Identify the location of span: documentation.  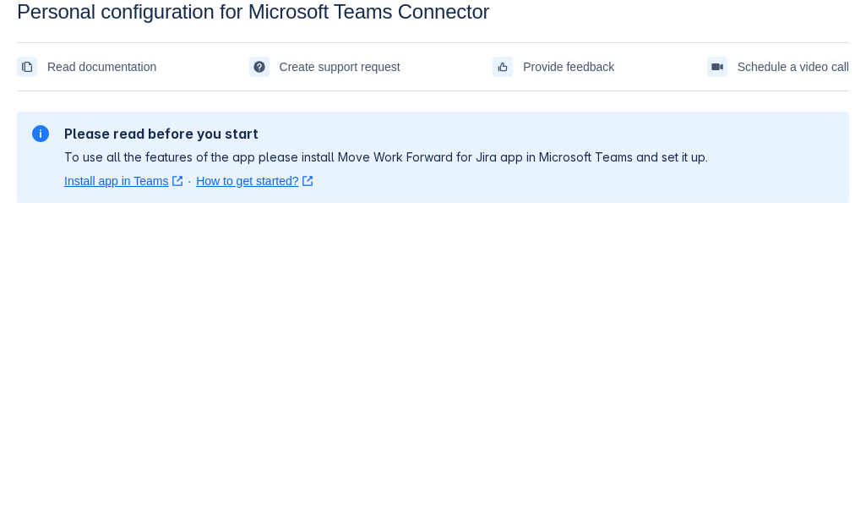
(27, 67).